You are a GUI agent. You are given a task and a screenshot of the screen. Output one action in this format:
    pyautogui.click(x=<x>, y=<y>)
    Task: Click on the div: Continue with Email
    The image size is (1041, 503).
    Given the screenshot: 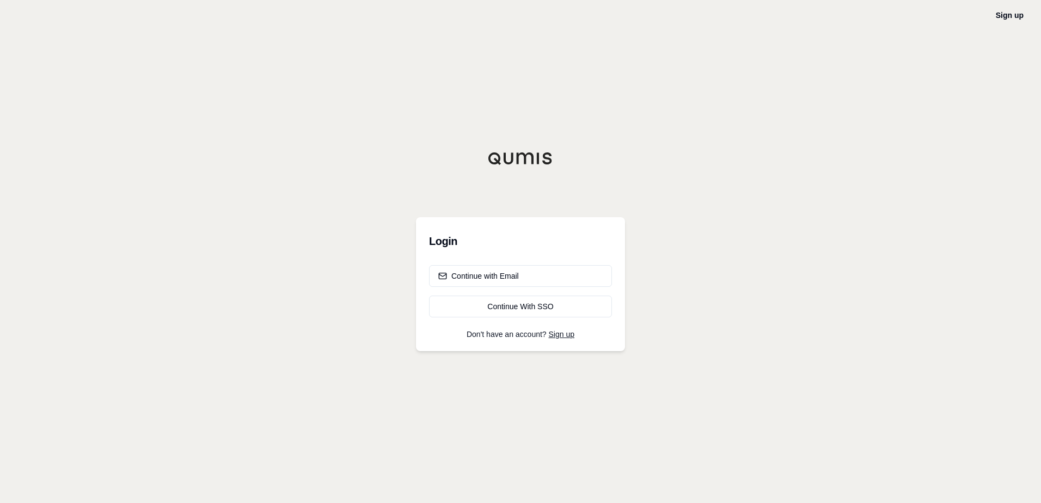 What is the action you would take?
    pyautogui.click(x=479, y=276)
    